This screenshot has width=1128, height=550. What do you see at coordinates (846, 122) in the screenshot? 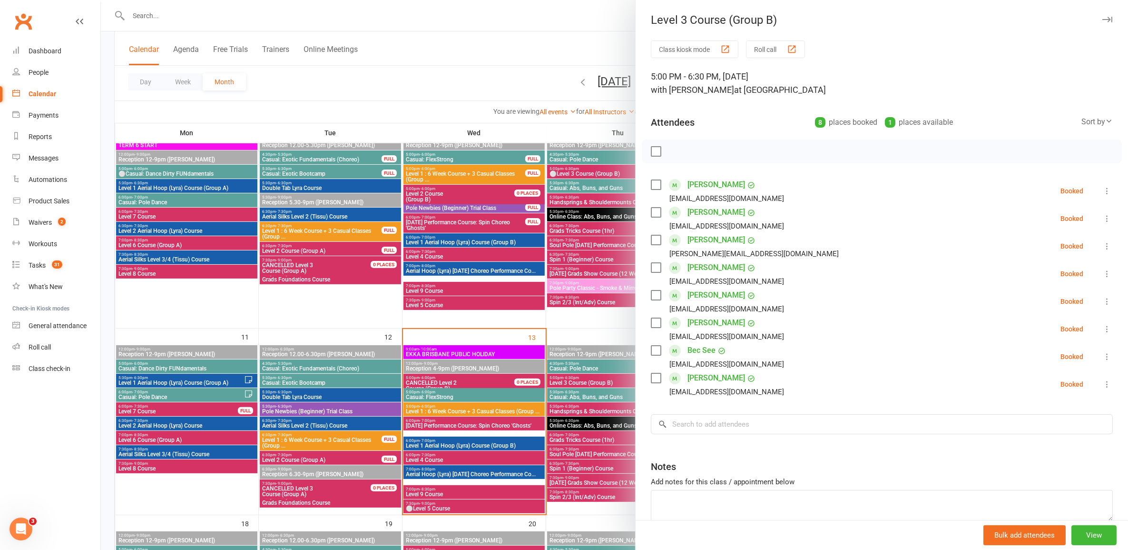
I see `div: places booked` at bounding box center [846, 122].